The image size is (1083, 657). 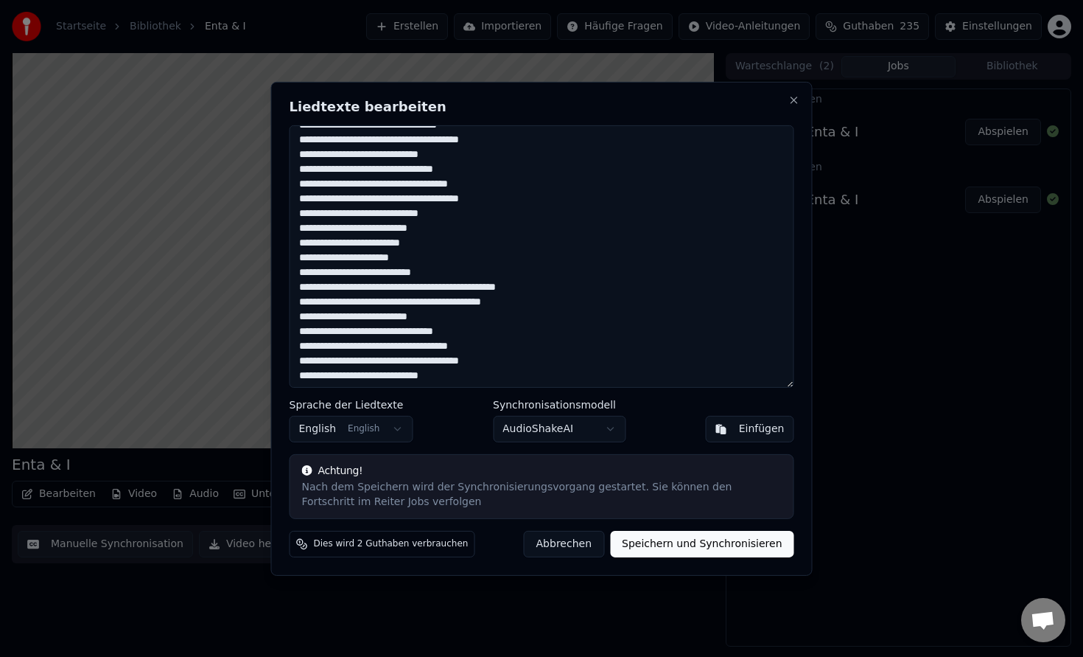 What do you see at coordinates (559, 405) in the screenshot?
I see `label: Synchronisationsmodell` at bounding box center [559, 405].